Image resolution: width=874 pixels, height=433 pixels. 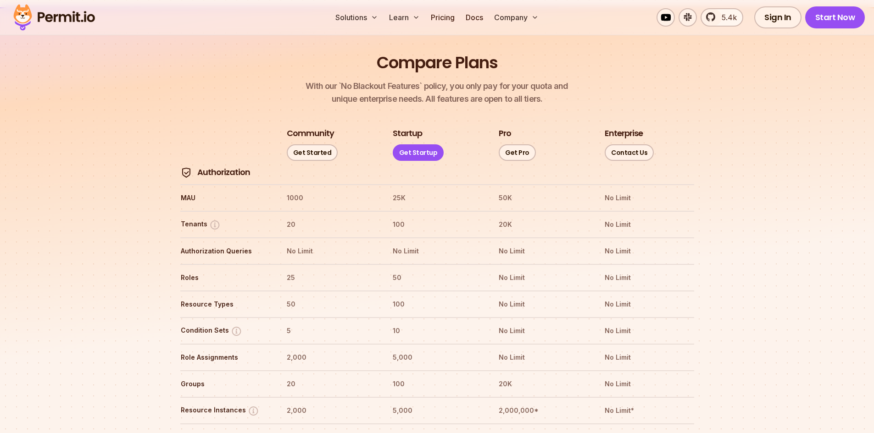 I want to click on h3: Pro, so click(x=504, y=133).